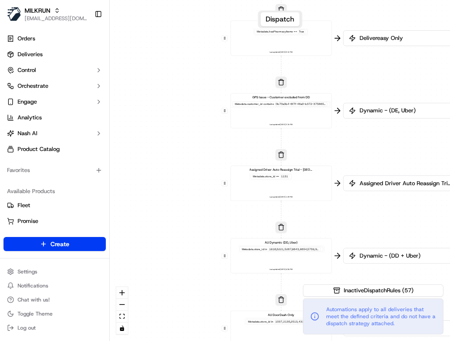 Image resolution: width=450 pixels, height=341 pixels. Describe the element at coordinates (27, 133) in the screenshot. I see `span: Nash AI` at that location.